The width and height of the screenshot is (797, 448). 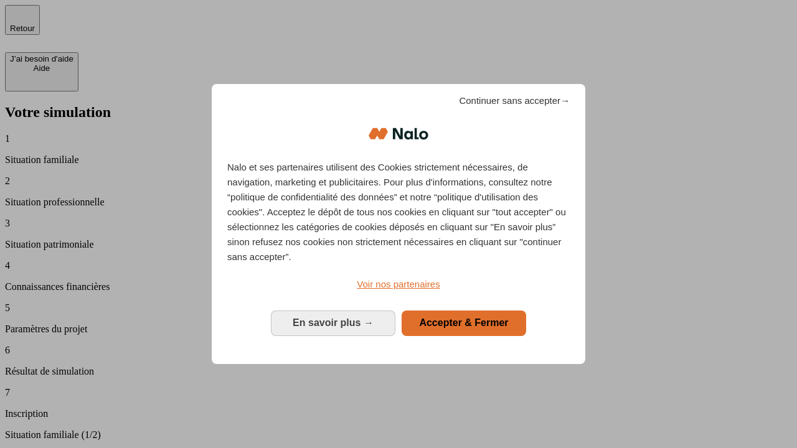 What do you see at coordinates (398, 223) in the screenshot?
I see `div: Bienvenue chez Nalo Gestion du consentement` at bounding box center [398, 223].